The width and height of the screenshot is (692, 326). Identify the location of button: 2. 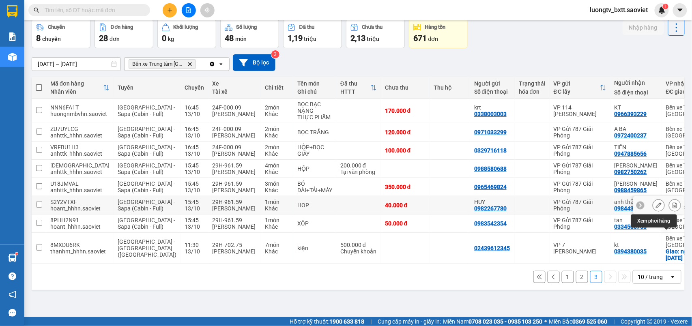
(582, 277).